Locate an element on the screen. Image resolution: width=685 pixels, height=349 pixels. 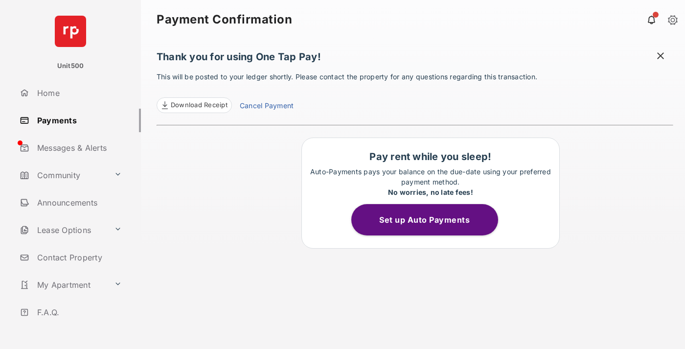
span: Download Receipt is located at coordinates (199, 105).